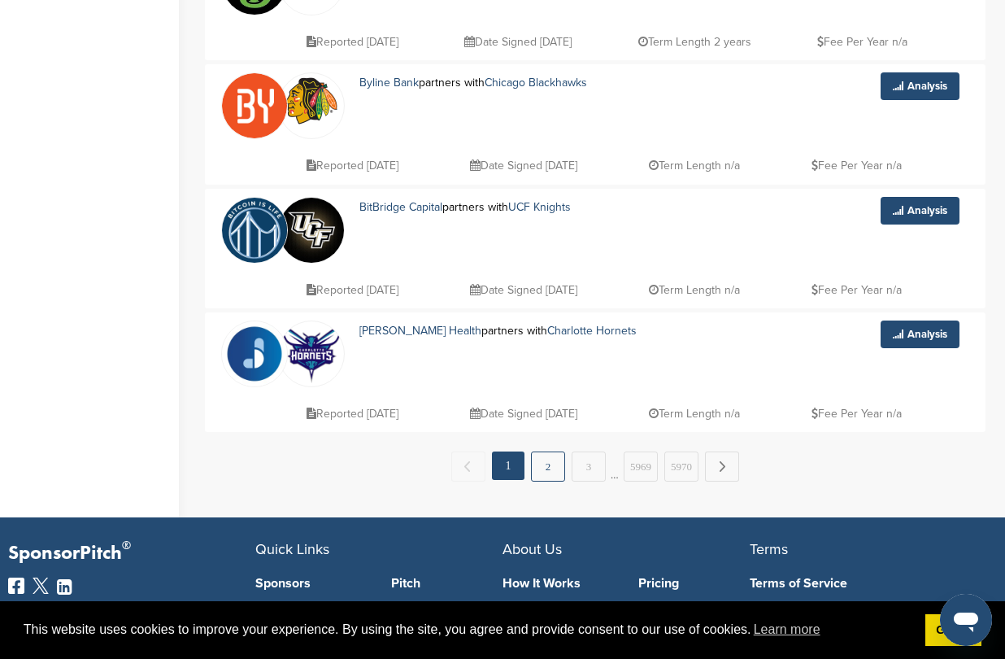 The height and width of the screenshot is (659, 1005). What do you see at coordinates (592, 330) in the screenshot?
I see `a: Charlotte Hornets` at bounding box center [592, 330].